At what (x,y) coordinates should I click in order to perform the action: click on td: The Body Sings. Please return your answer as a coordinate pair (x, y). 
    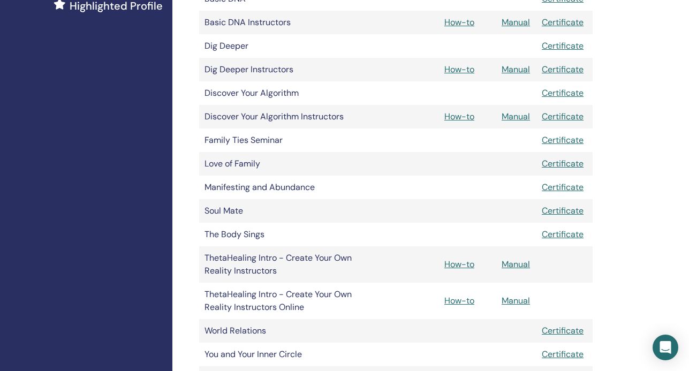
    Looking at the image, I should click on (290, 235).